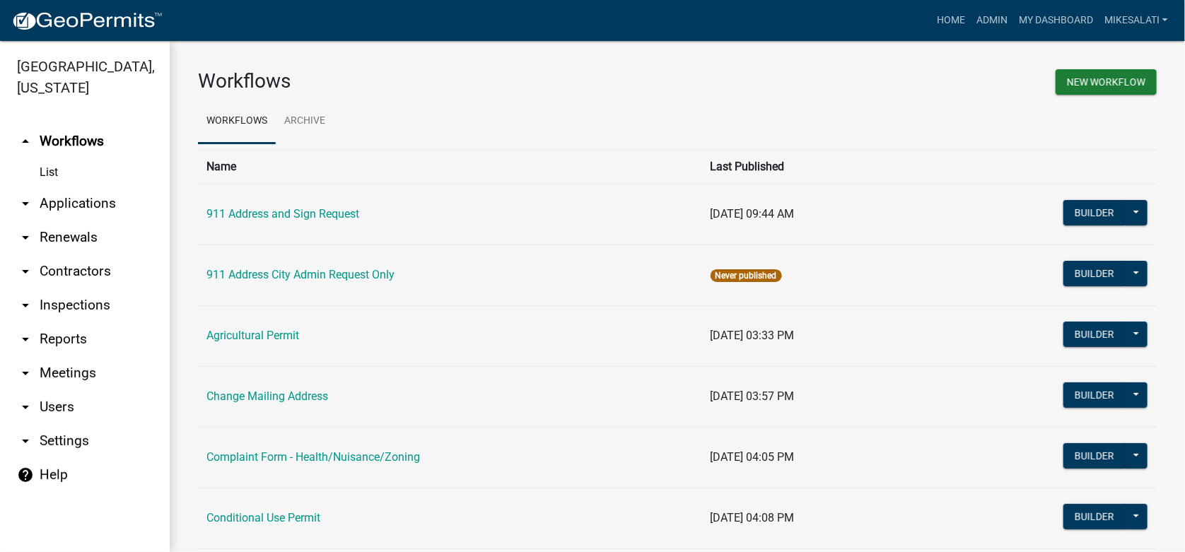 The width and height of the screenshot is (1185, 552). What do you see at coordinates (313, 457) in the screenshot?
I see `a: Complaint Form - Health/Nuisance/Zoning` at bounding box center [313, 457].